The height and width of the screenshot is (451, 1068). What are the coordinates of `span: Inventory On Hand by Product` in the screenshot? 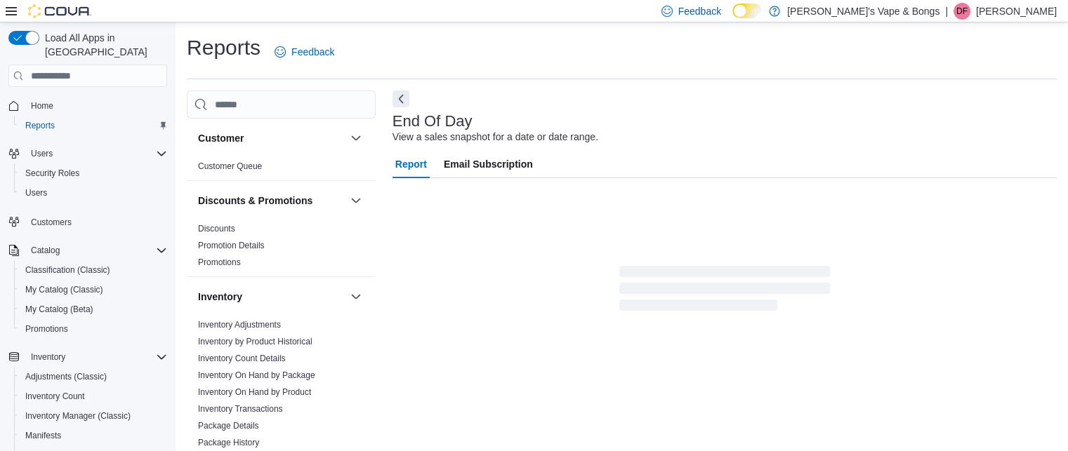 It's located at (254, 392).